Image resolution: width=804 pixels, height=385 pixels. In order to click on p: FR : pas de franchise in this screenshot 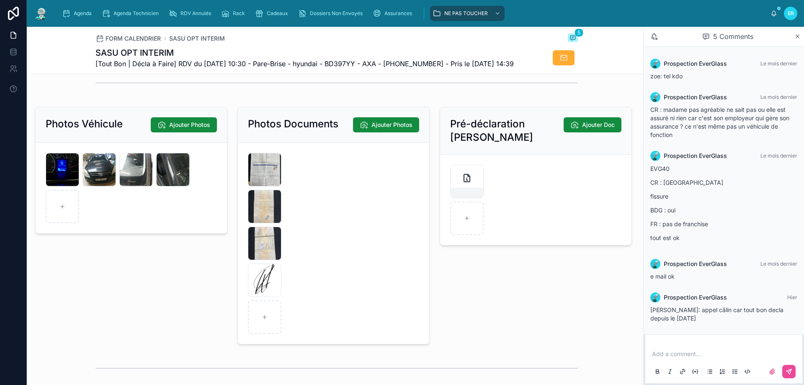, I will do `click(724, 224)`.